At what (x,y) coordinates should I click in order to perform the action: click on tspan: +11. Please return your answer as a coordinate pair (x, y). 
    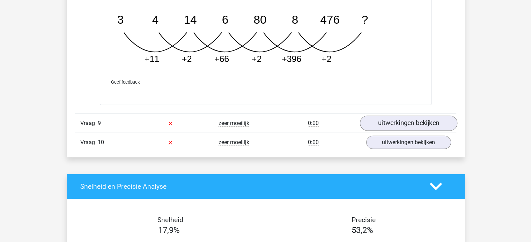
    Looking at the image, I should click on (151, 59).